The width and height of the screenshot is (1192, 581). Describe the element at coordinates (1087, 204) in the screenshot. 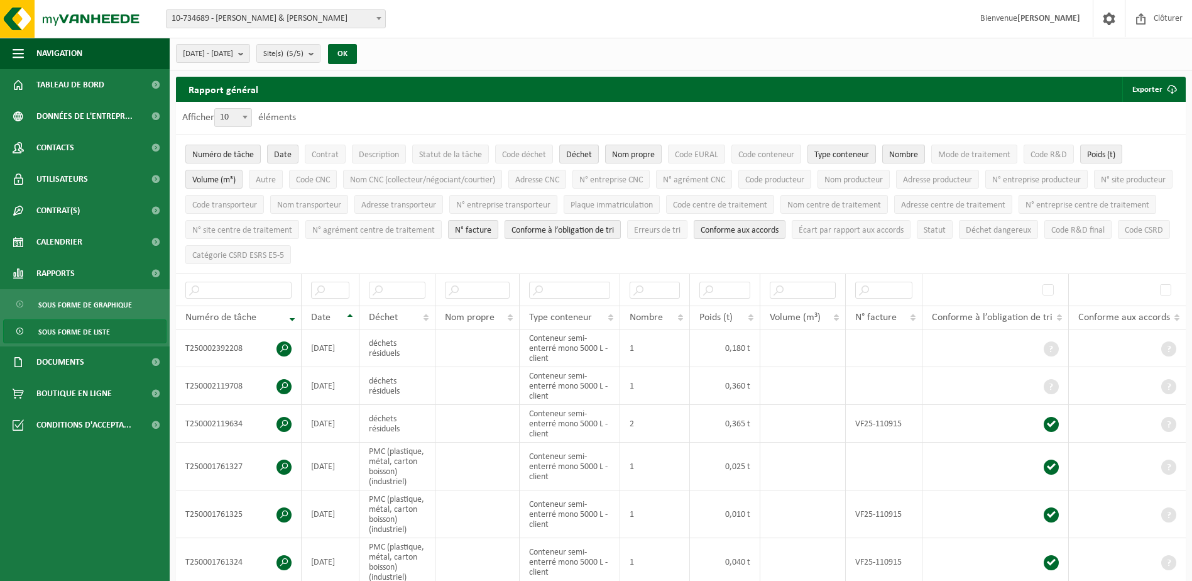

I see `button: N° entreprise centre de traitementN° entreprise centre de traitement: Activate to sort` at that location.